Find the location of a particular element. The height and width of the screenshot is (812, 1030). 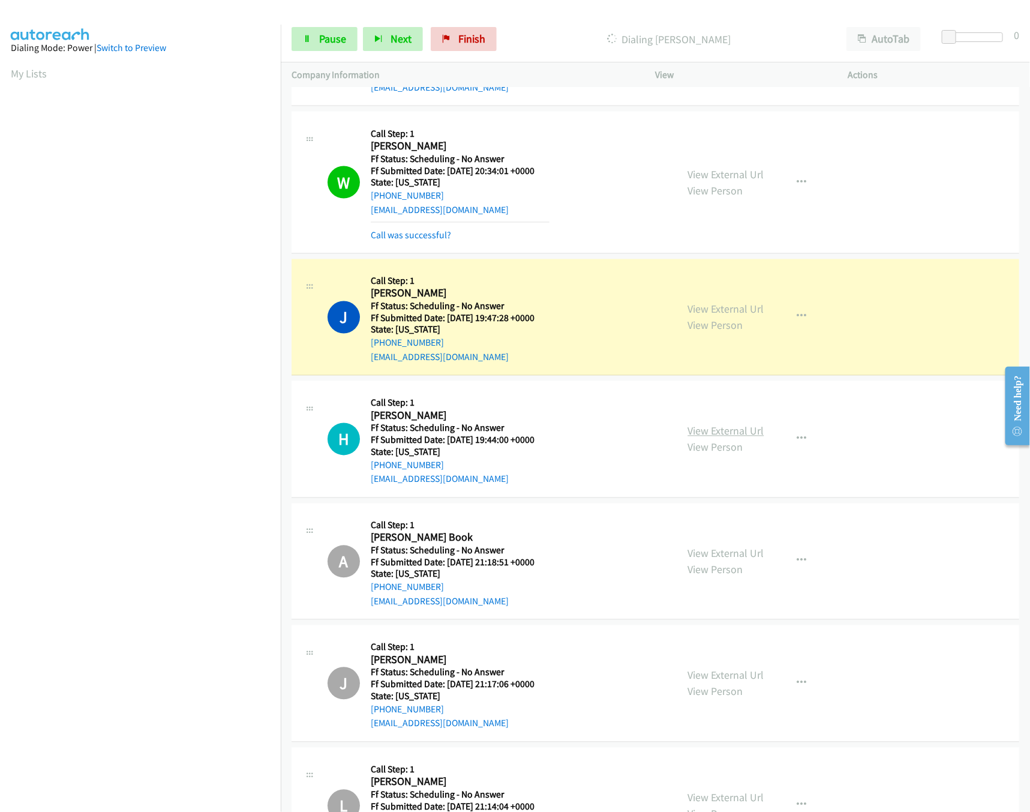

a: Switch to Preview is located at coordinates (131, 47).